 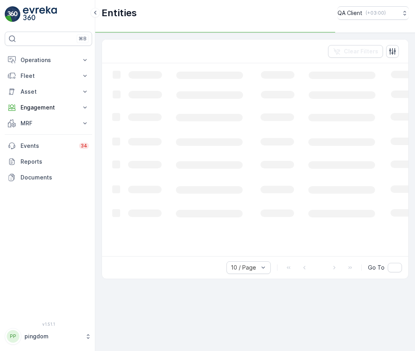 What do you see at coordinates (361, 51) in the screenshot?
I see `p: Clear Filters` at bounding box center [361, 51].